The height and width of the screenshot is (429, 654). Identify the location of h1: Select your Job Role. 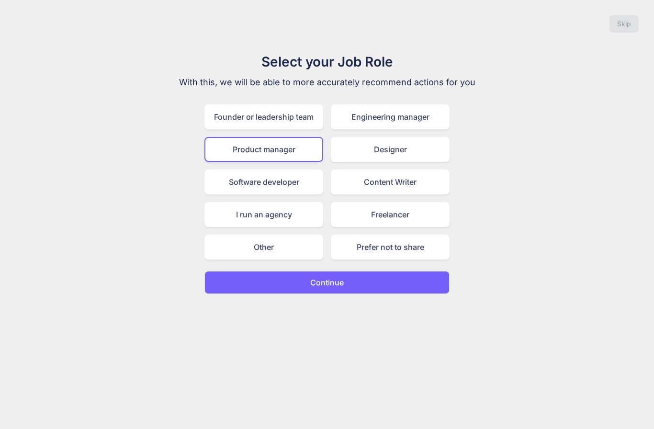
(327, 62).